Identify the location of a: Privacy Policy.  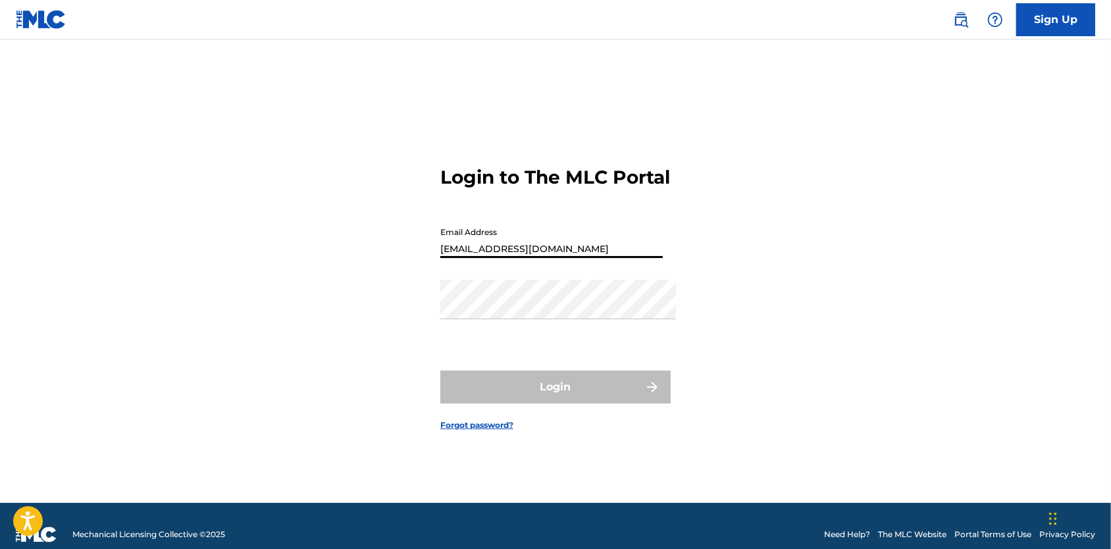
(1067, 535).